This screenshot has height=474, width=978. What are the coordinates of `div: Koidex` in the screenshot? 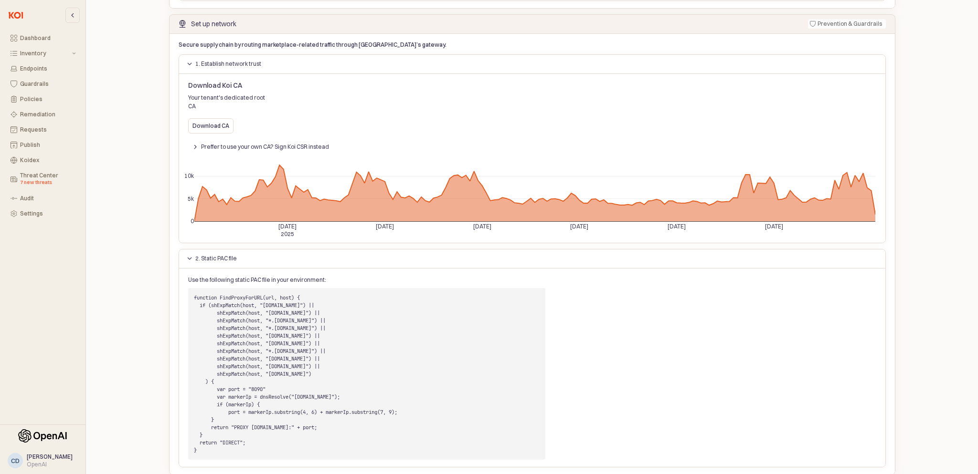 It's located at (48, 160).